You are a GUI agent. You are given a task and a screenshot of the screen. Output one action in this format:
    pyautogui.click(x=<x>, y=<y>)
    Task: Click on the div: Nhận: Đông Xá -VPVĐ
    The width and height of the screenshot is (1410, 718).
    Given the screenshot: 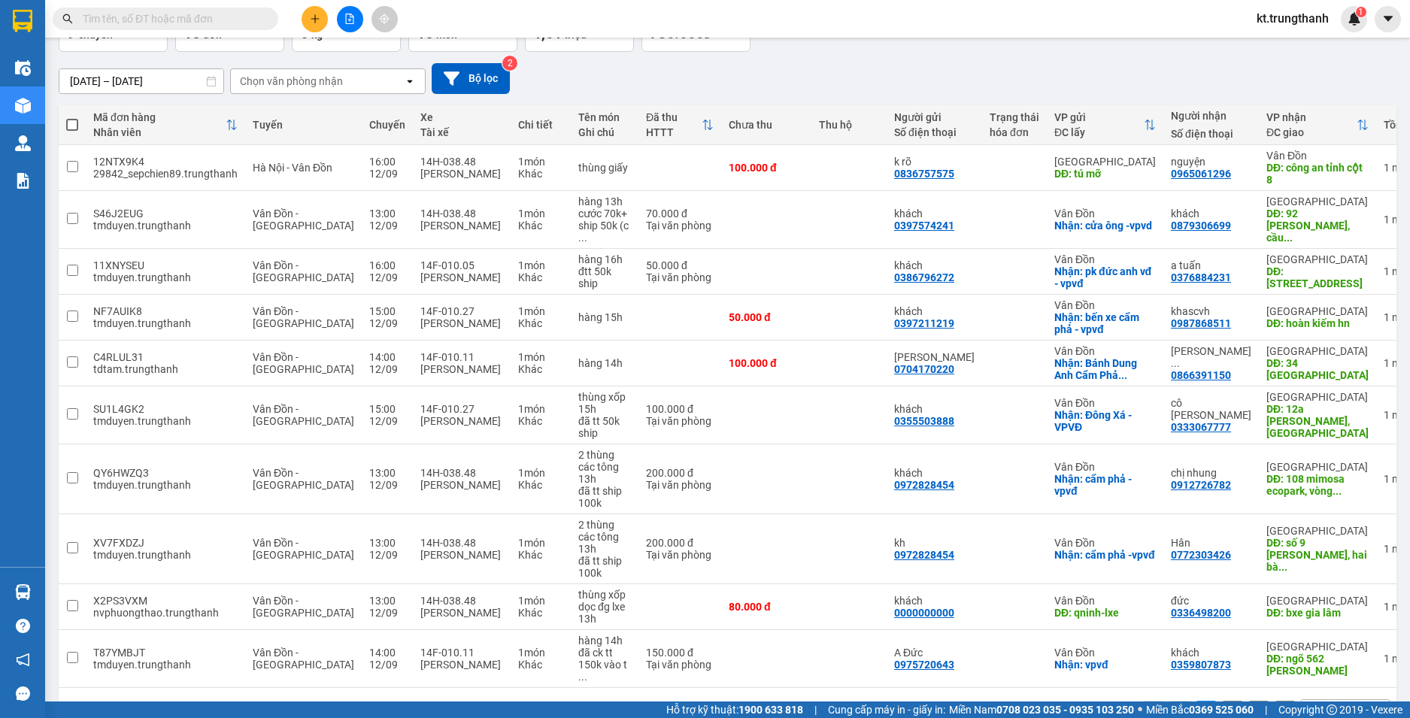 What is the action you would take?
    pyautogui.click(x=1105, y=421)
    